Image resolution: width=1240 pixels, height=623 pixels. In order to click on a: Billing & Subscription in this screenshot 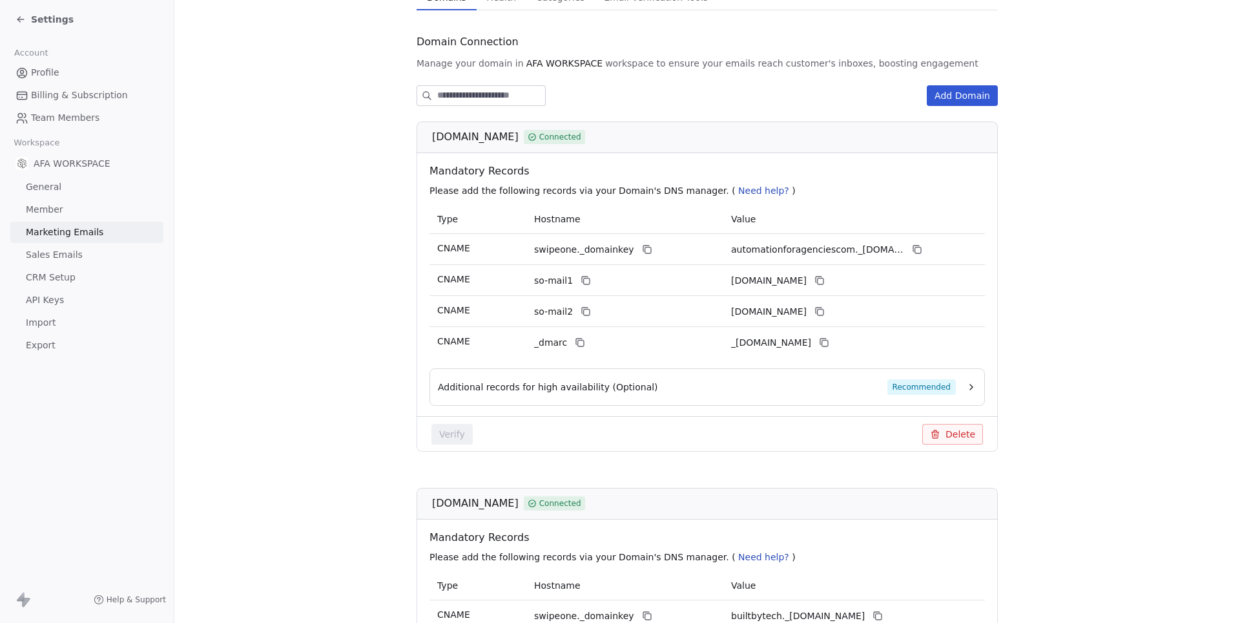, I will do `click(87, 95)`.